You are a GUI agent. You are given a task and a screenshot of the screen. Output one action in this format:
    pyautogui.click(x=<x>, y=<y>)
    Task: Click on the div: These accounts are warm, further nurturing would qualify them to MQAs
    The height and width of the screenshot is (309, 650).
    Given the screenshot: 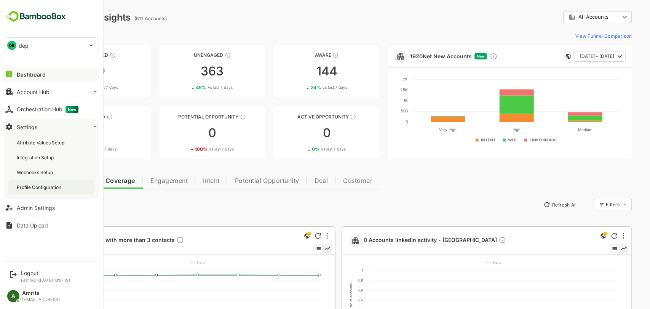 What is the action you would take?
    pyautogui.click(x=83, y=117)
    